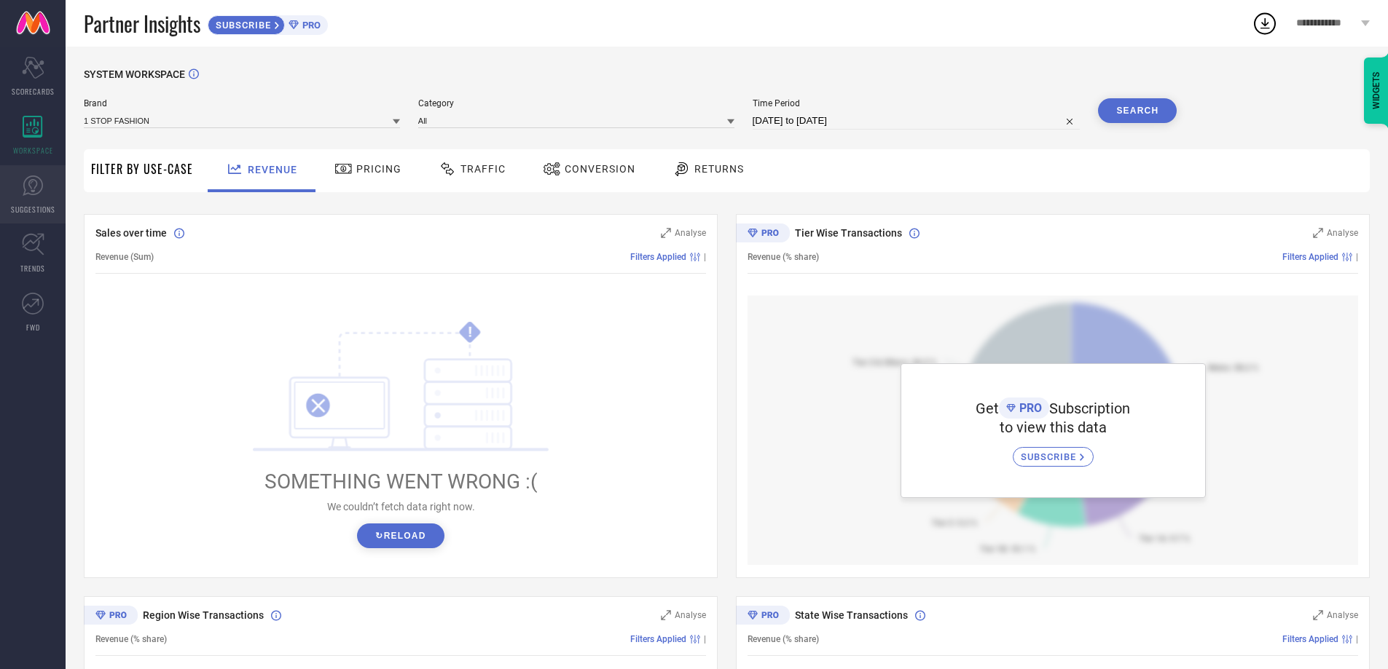 This screenshot has width=1388, height=669. Describe the element at coordinates (1264, 23) in the screenshot. I see `div: Open download list` at that location.